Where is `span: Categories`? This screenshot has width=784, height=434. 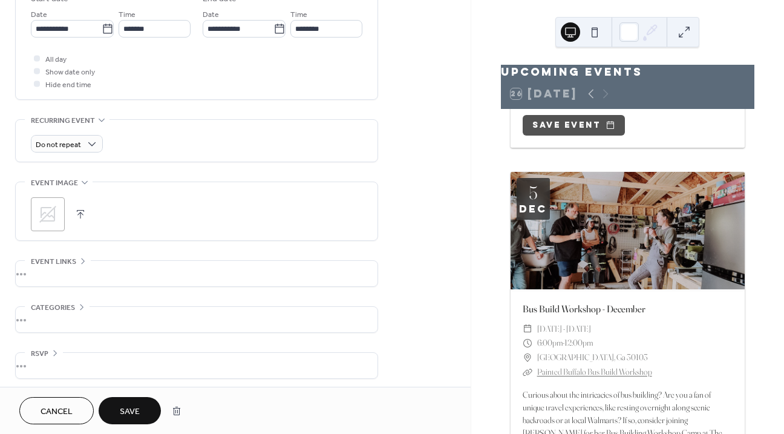 span: Categories is located at coordinates (53, 307).